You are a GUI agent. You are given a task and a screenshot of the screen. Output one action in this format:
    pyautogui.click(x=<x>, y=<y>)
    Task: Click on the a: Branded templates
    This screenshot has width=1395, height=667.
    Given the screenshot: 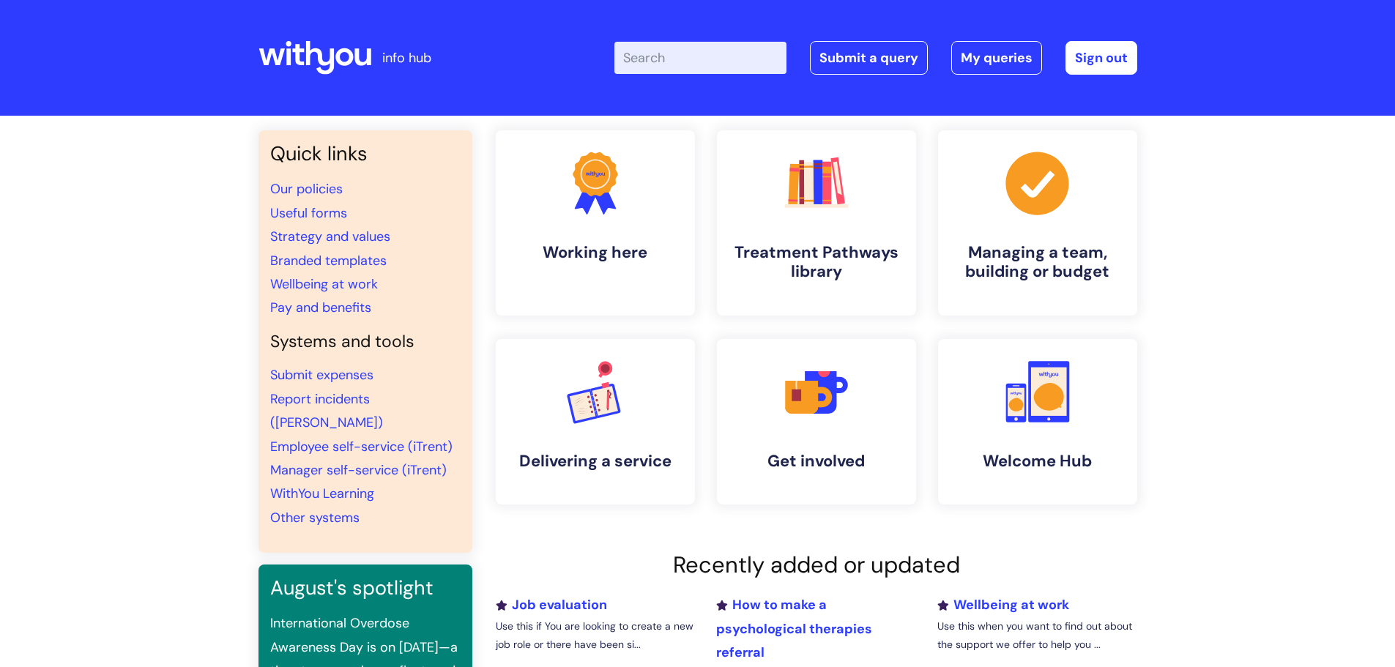 What is the action you would take?
    pyautogui.click(x=328, y=261)
    